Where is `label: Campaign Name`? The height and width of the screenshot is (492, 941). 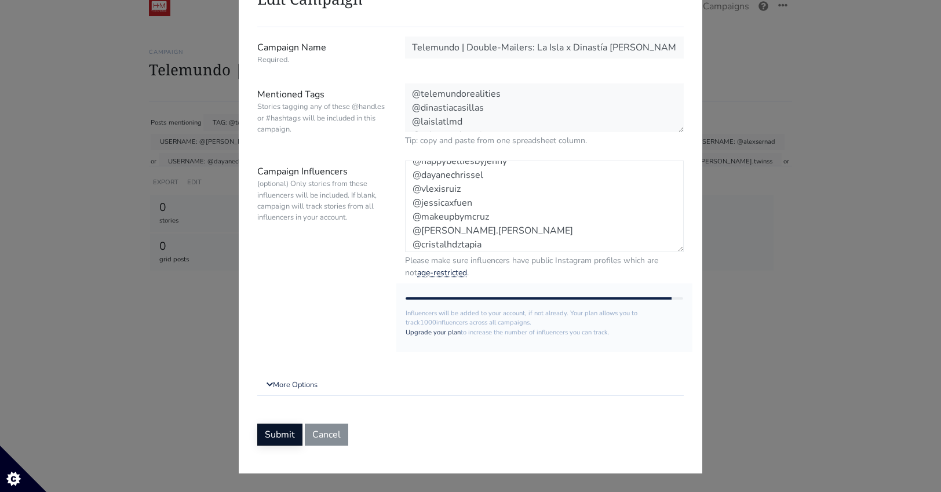 label: Campaign Name is located at coordinates (322, 53).